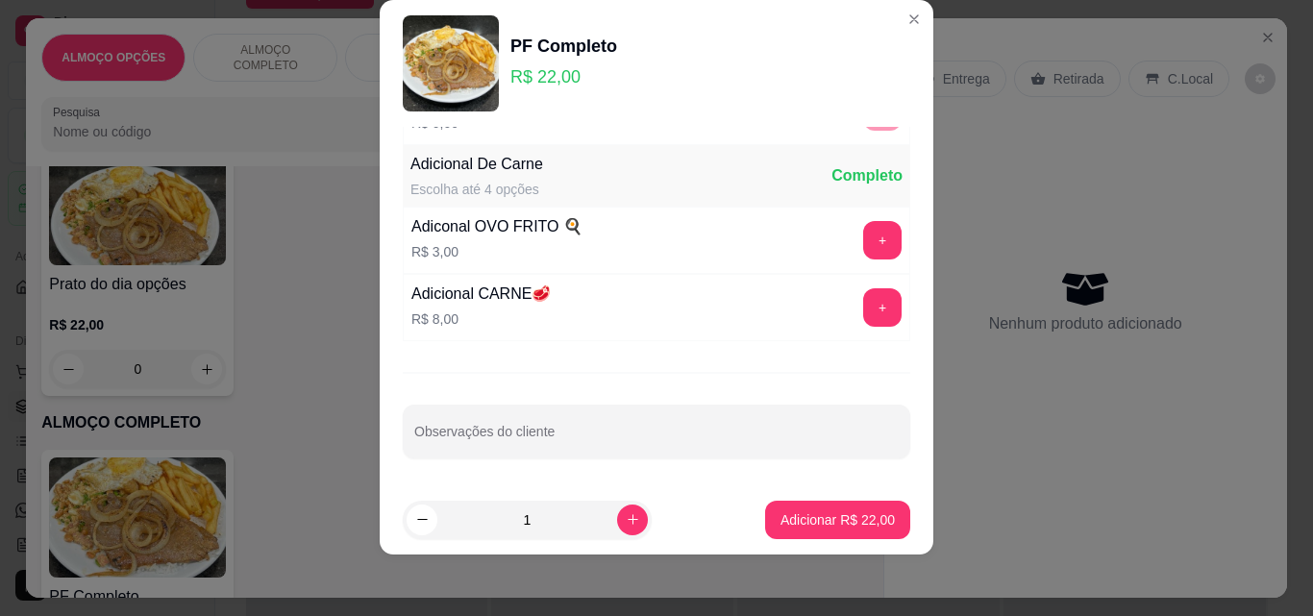 Image resolution: width=1313 pixels, height=616 pixels. I want to click on p: R$ 22,00, so click(563, 77).